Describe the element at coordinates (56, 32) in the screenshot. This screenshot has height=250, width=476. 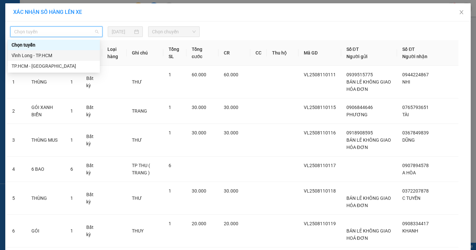
I see `span: Chọn tuyến` at that location.